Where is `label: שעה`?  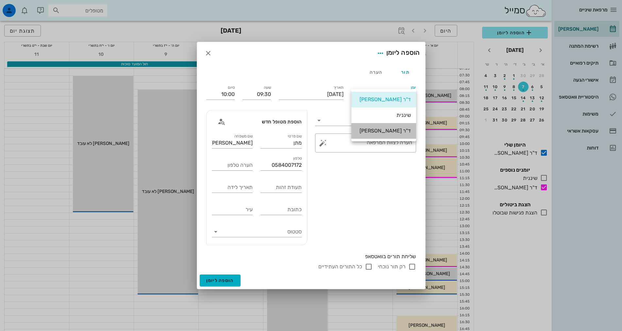
label: שעה is located at coordinates (267, 88).